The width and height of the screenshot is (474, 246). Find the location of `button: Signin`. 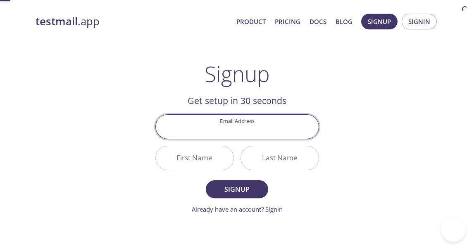

button: Signin is located at coordinates (419, 22).